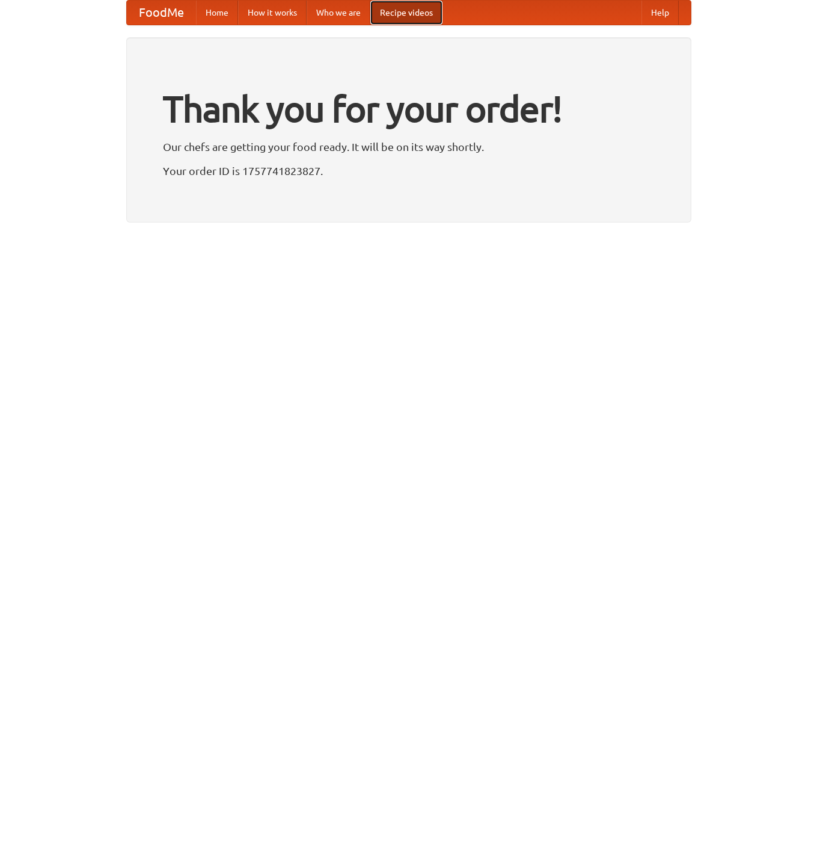 The height and width of the screenshot is (851, 817). I want to click on a: Help, so click(660, 13).